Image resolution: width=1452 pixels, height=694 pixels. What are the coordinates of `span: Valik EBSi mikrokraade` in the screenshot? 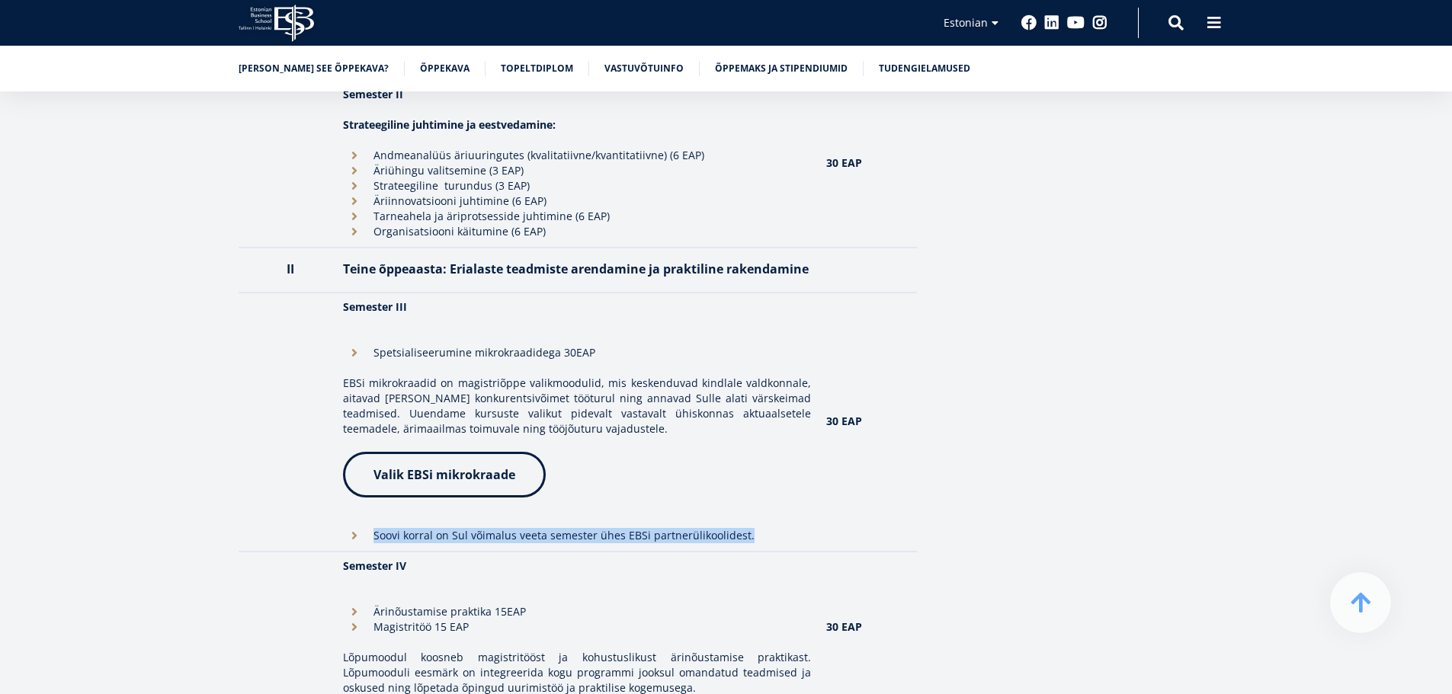 It's located at (444, 475).